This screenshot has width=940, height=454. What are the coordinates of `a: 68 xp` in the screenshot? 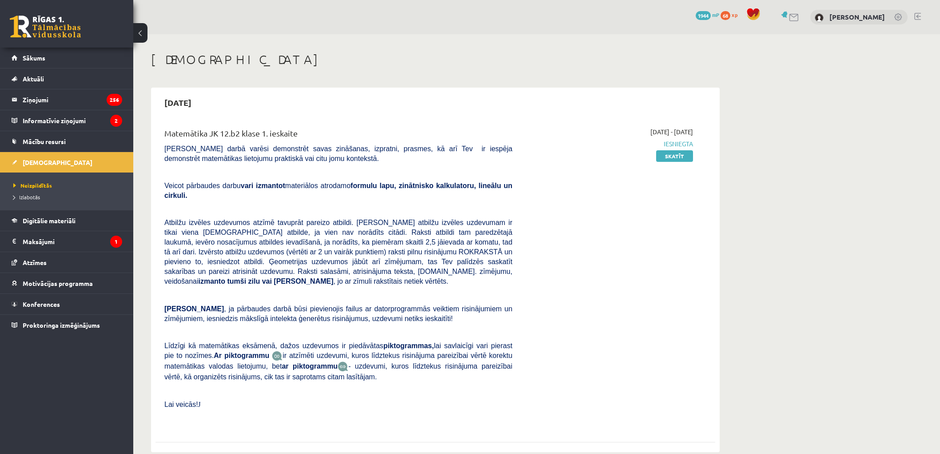 It's located at (731, 15).